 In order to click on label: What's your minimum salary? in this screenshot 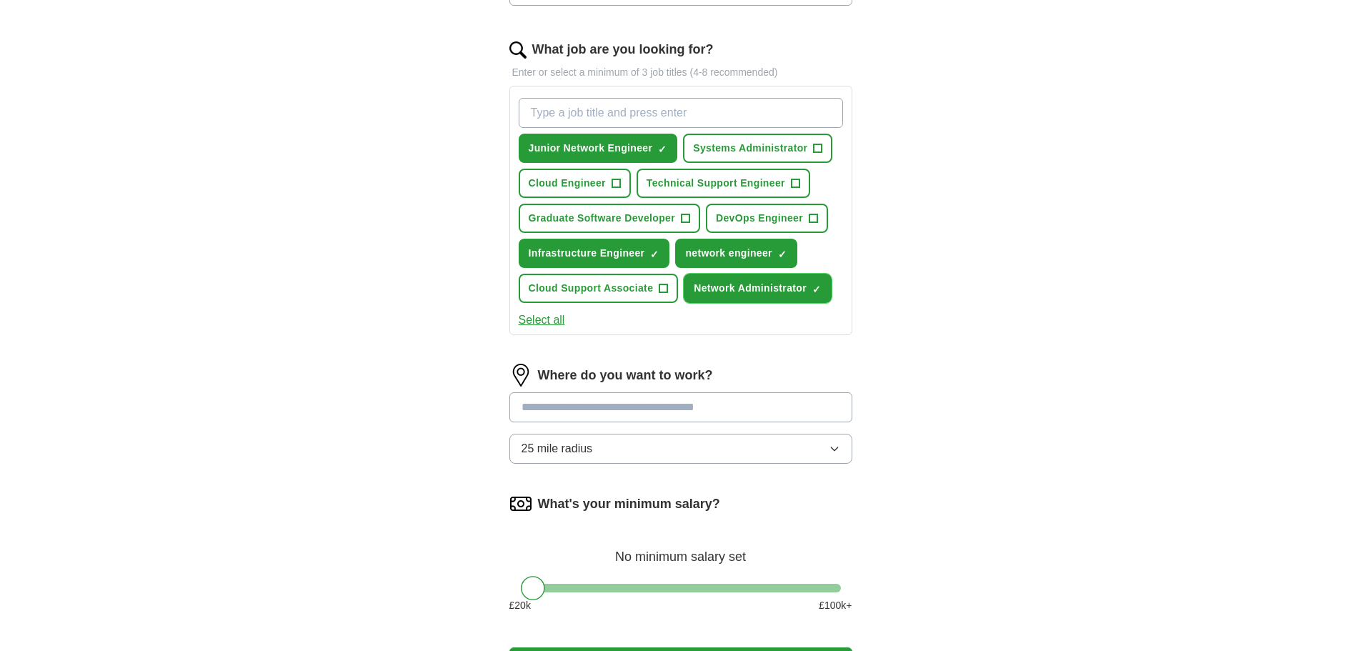, I will do `click(629, 504)`.